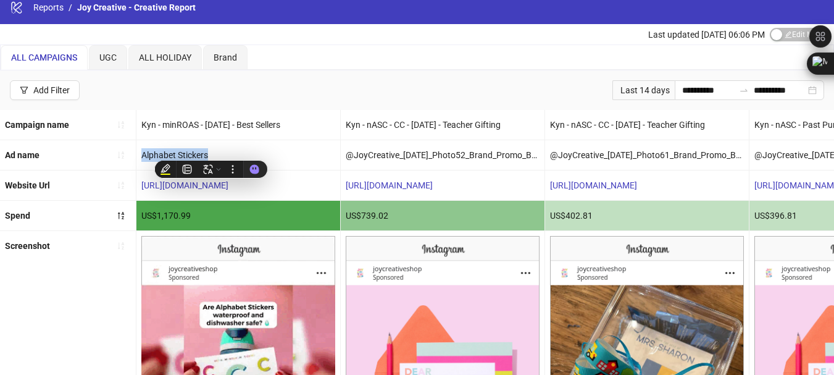 This screenshot has width=834, height=375. Describe the element at coordinates (643, 90) in the screenshot. I see `div: Last 14 days` at that location.